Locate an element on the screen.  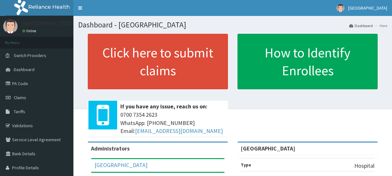
b: Type is located at coordinates (246, 165).